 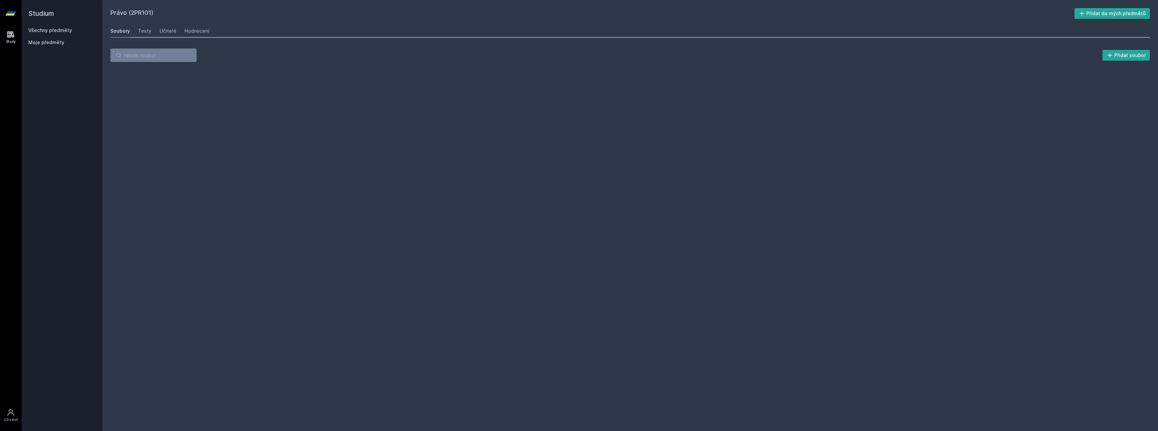 What do you see at coordinates (593, 13) in the screenshot?
I see `h2: Právo (2PR101)` at bounding box center [593, 13].